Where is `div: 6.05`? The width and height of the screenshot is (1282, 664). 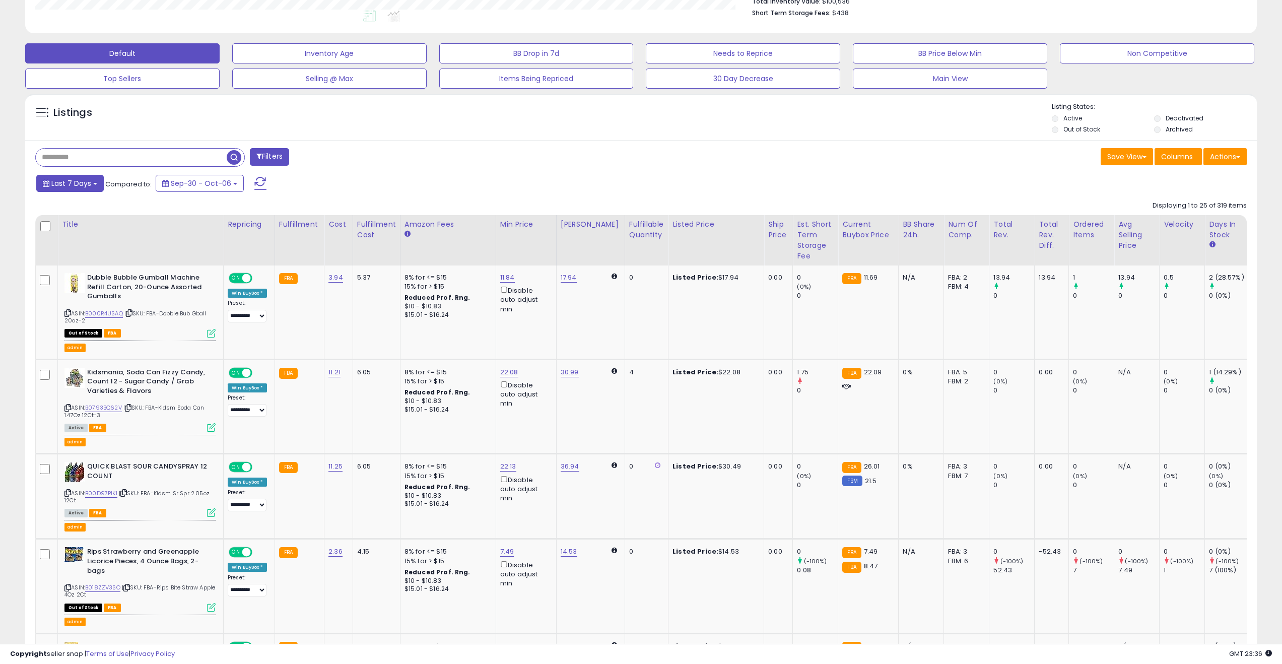
div: 6.05 is located at coordinates (375, 466).